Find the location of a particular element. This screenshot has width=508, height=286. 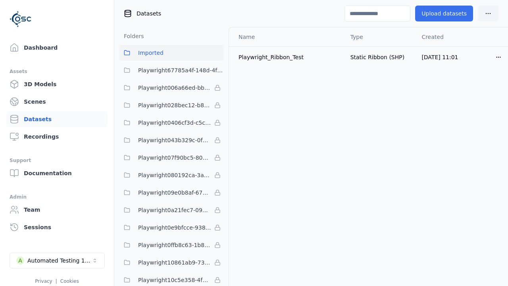

img: Logo is located at coordinates (21, 19).